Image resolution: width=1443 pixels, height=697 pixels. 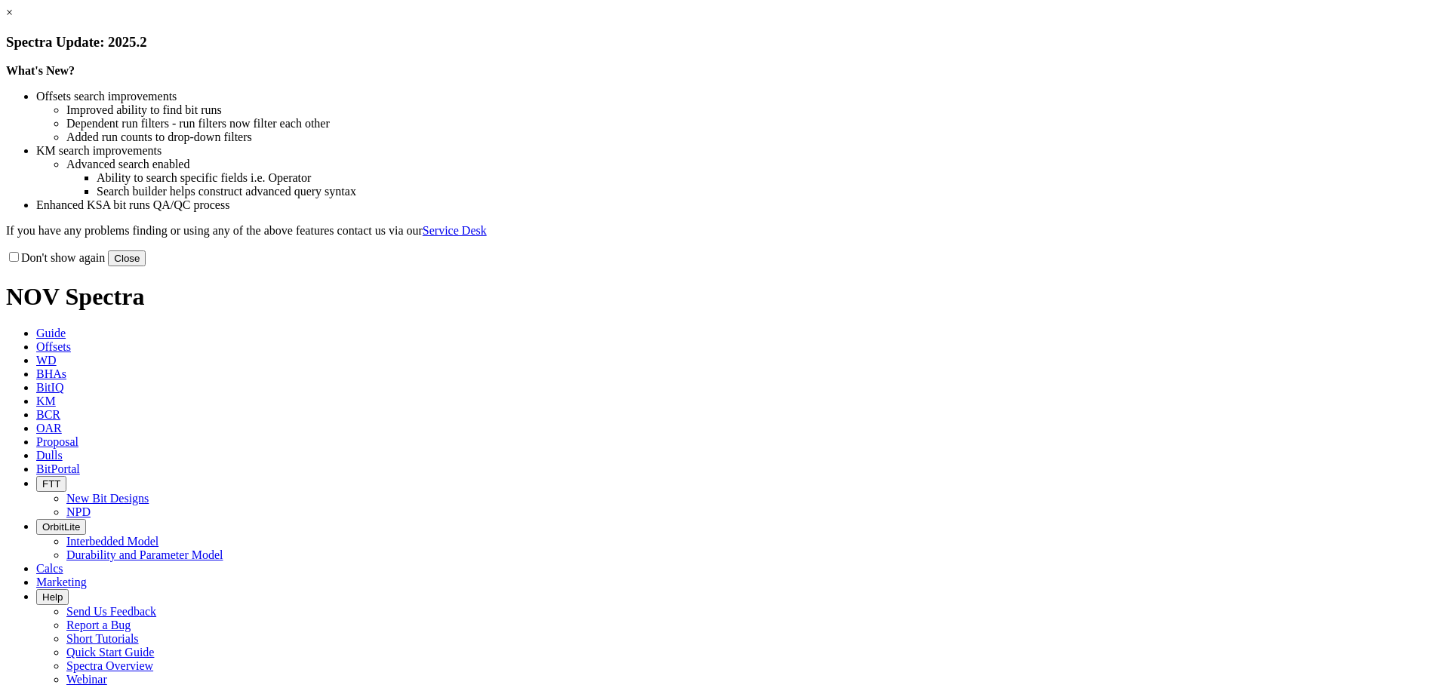 What do you see at coordinates (767, 178) in the screenshot?
I see `li: Ability to search specific fields i.e. Operator` at bounding box center [767, 178].